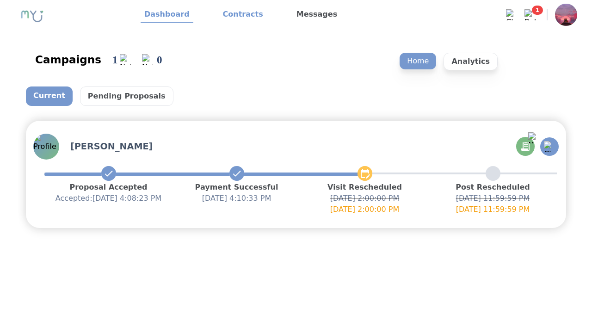  I want to click on img: Bell, so click(530, 15).